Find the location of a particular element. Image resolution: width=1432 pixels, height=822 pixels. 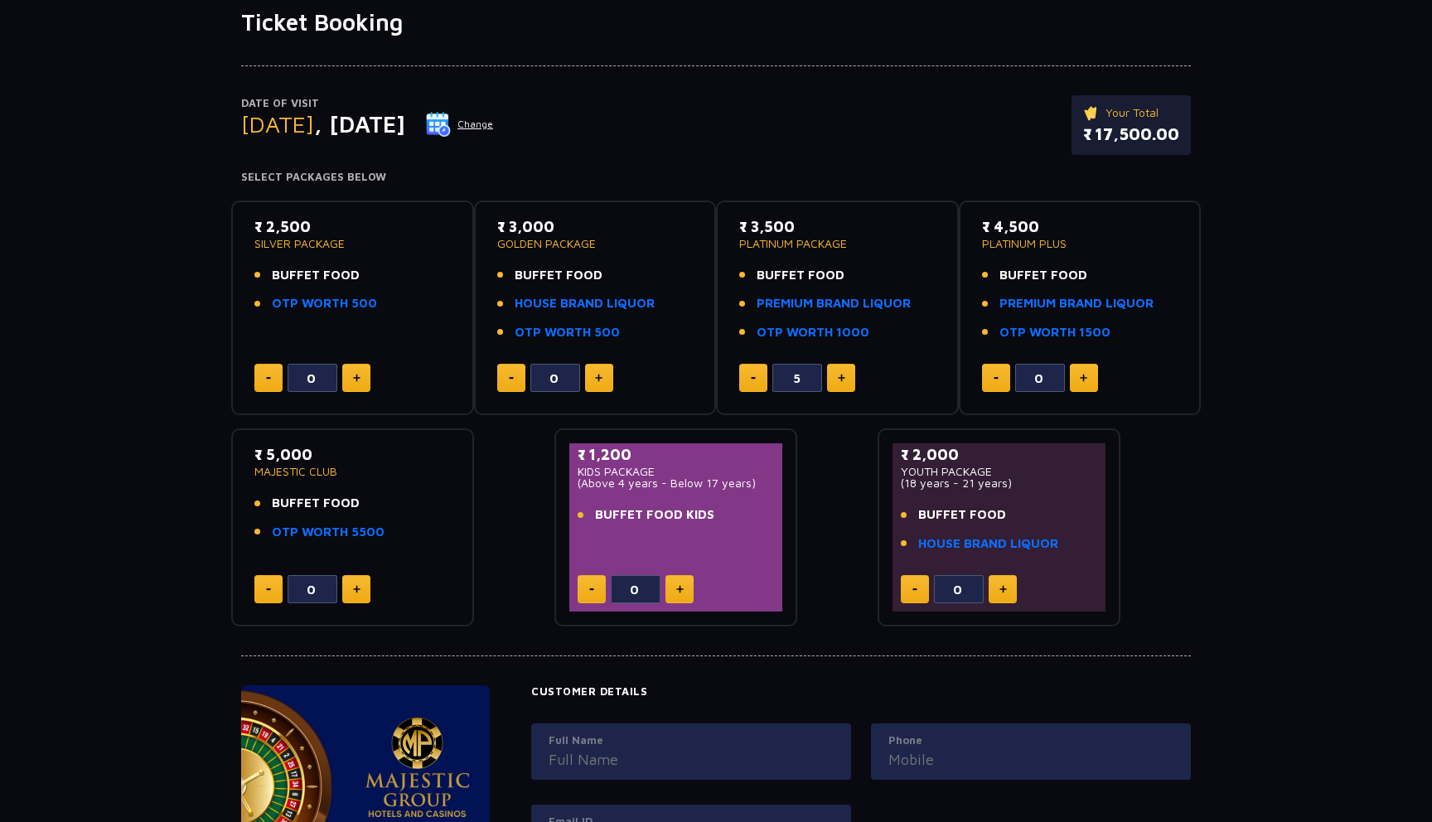

p: SILVER PACKAGE is located at coordinates (352, 244).